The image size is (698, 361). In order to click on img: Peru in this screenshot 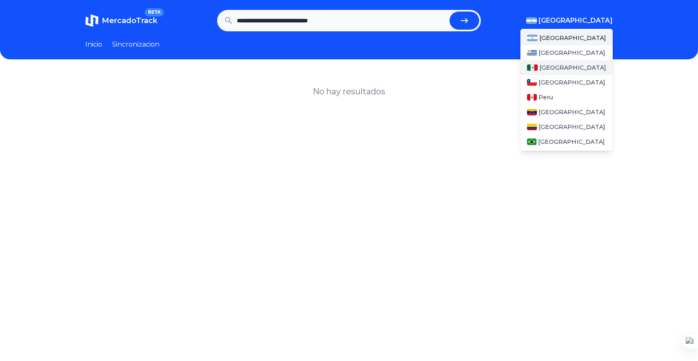, I will do `click(532, 97)`.